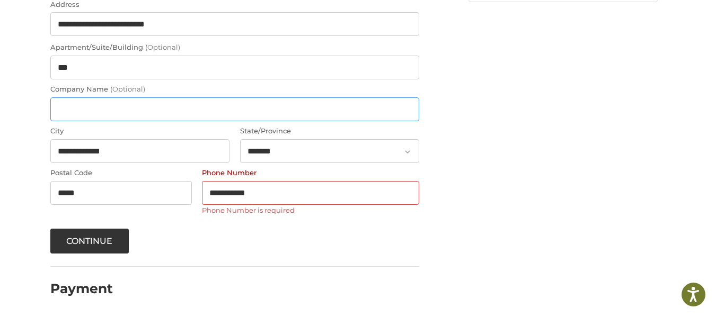  What do you see at coordinates (311, 210) in the screenshot?
I see `label: Phone Number is required` at bounding box center [311, 210].